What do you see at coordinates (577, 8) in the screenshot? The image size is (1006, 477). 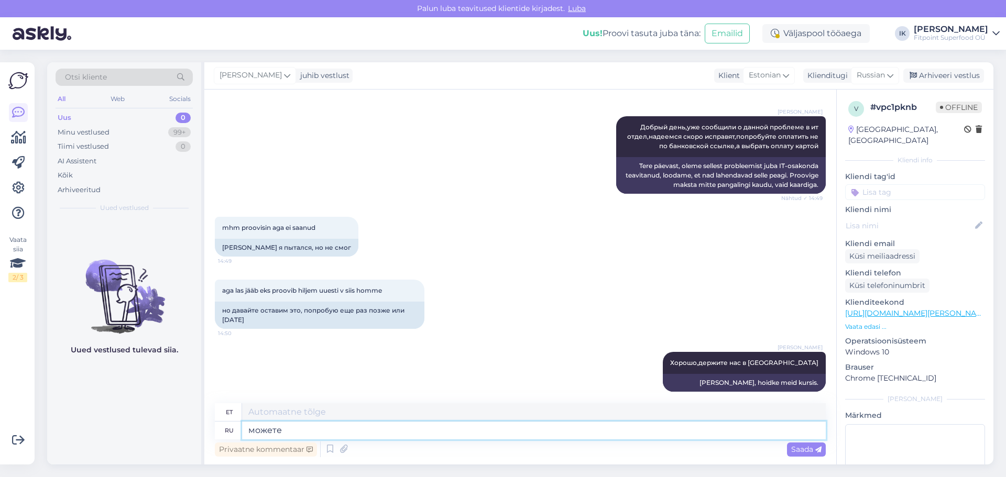 I see `span: Luba` at bounding box center [577, 8].